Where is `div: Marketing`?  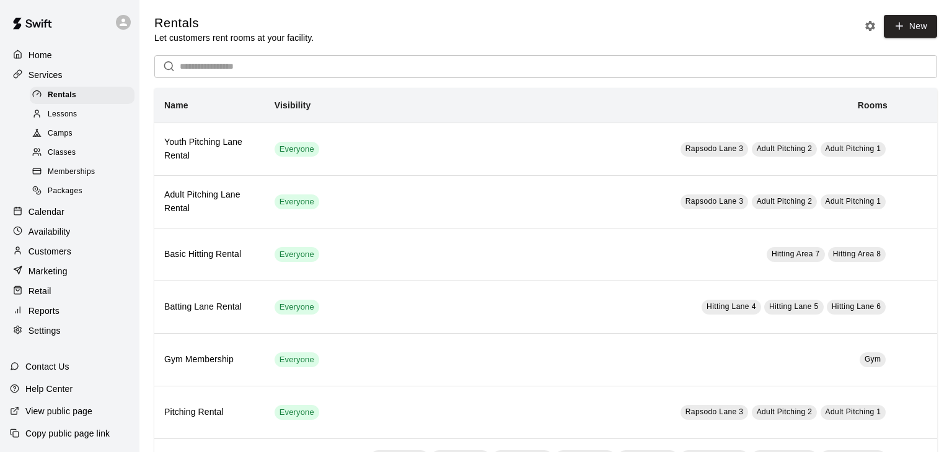
div: Marketing is located at coordinates (69, 271).